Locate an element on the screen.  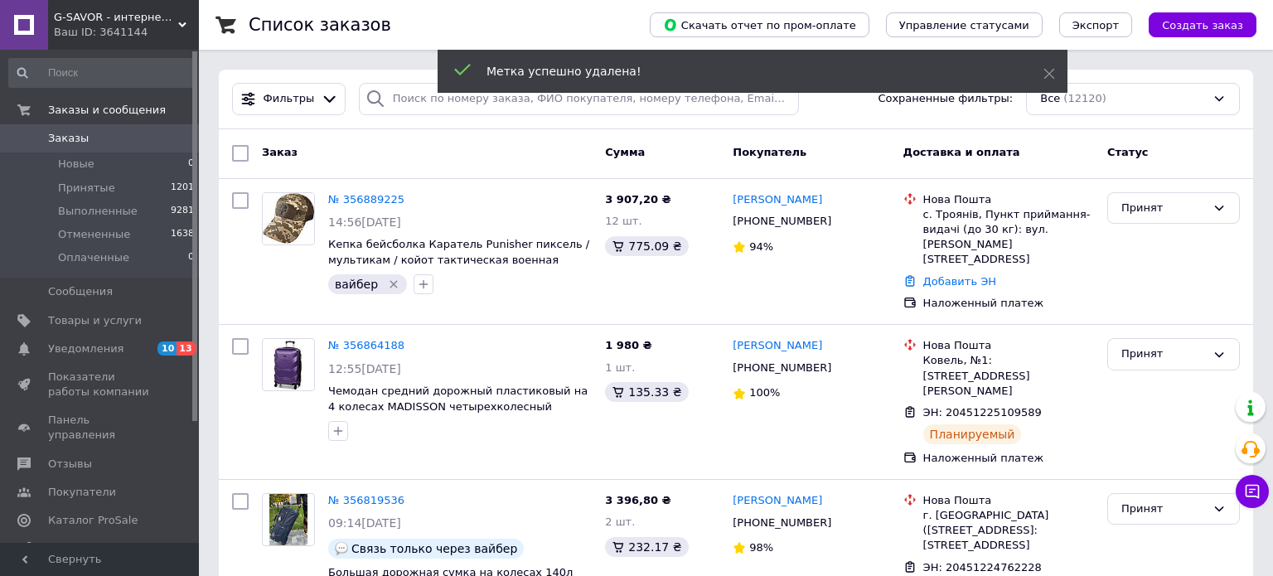
span: Заказ is located at coordinates (279, 152).